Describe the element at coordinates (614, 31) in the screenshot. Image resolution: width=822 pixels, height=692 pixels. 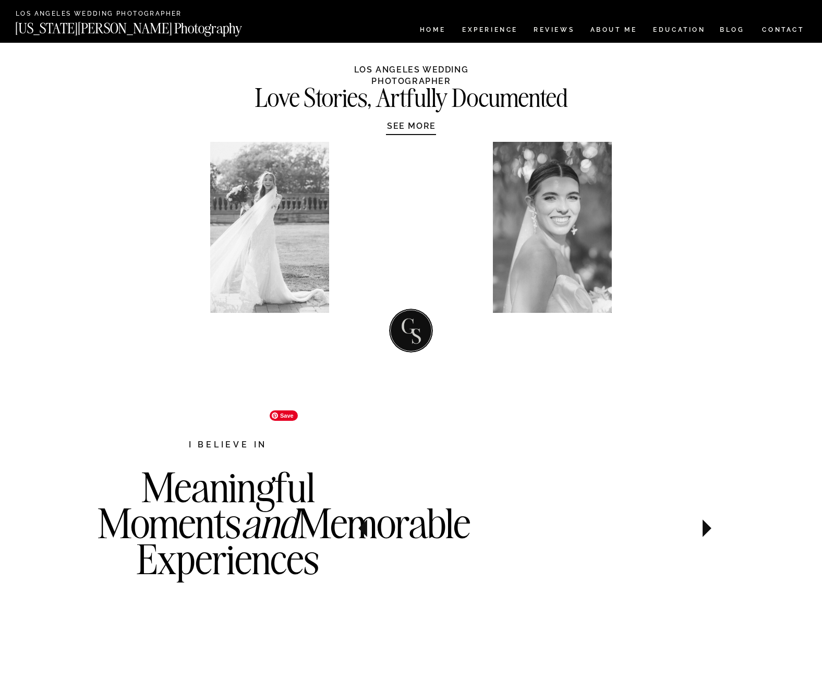
I see `a: ABOUT ME` at that location.